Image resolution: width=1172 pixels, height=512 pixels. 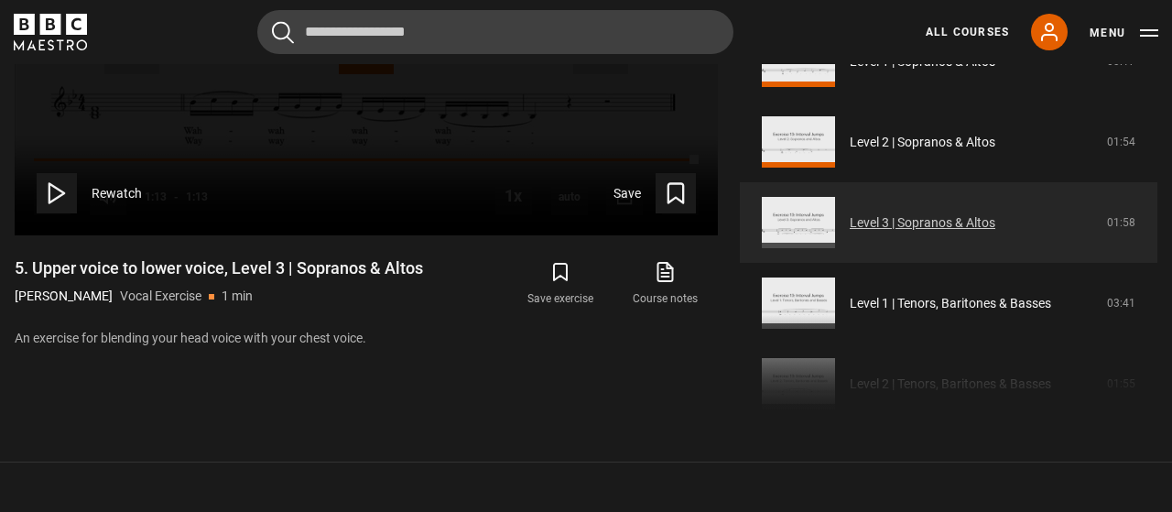 I want to click on a: All Courses, so click(x=967, y=32).